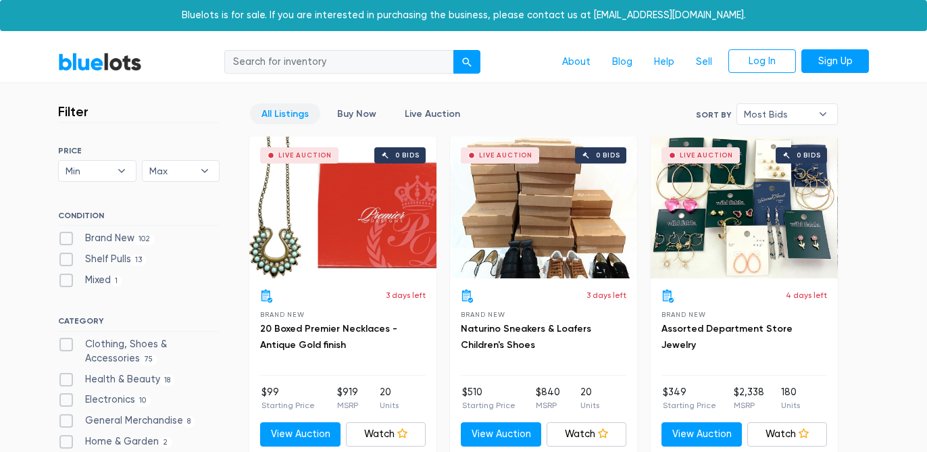 The width and height of the screenshot is (927, 452). What do you see at coordinates (288, 399) in the screenshot?
I see `li: $99` at bounding box center [288, 399].